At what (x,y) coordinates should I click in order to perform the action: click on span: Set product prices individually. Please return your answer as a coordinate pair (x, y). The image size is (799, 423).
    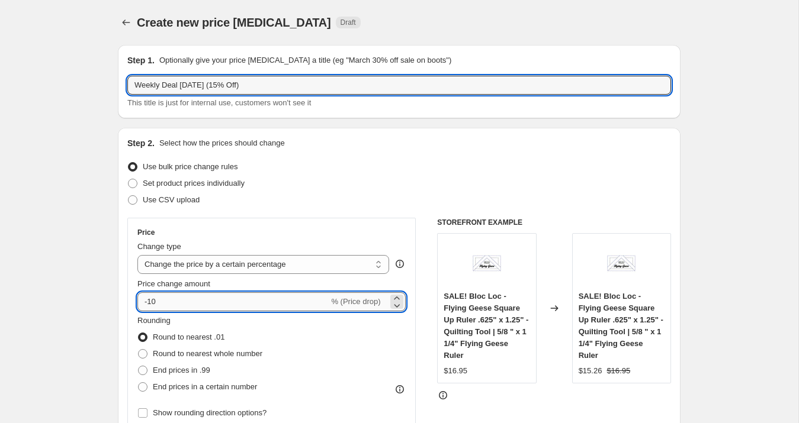
    Looking at the image, I should click on (194, 183).